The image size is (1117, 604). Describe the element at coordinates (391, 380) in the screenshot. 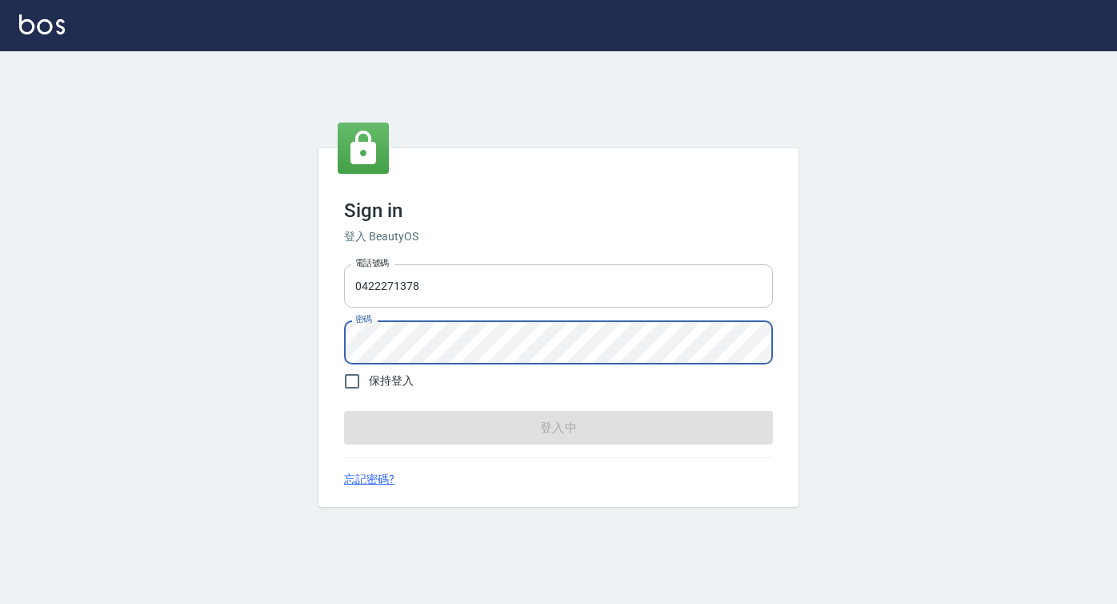

I see `span: 保持登入` at that location.